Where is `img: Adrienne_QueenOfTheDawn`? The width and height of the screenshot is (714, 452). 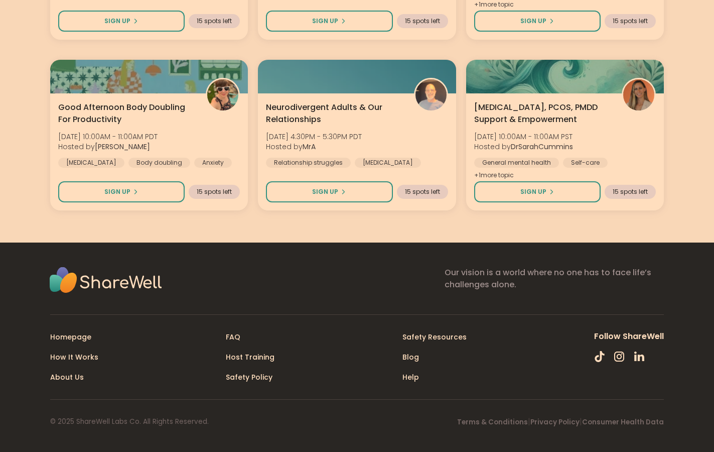 img: Adrienne_QueenOfTheDawn is located at coordinates (223, 95).